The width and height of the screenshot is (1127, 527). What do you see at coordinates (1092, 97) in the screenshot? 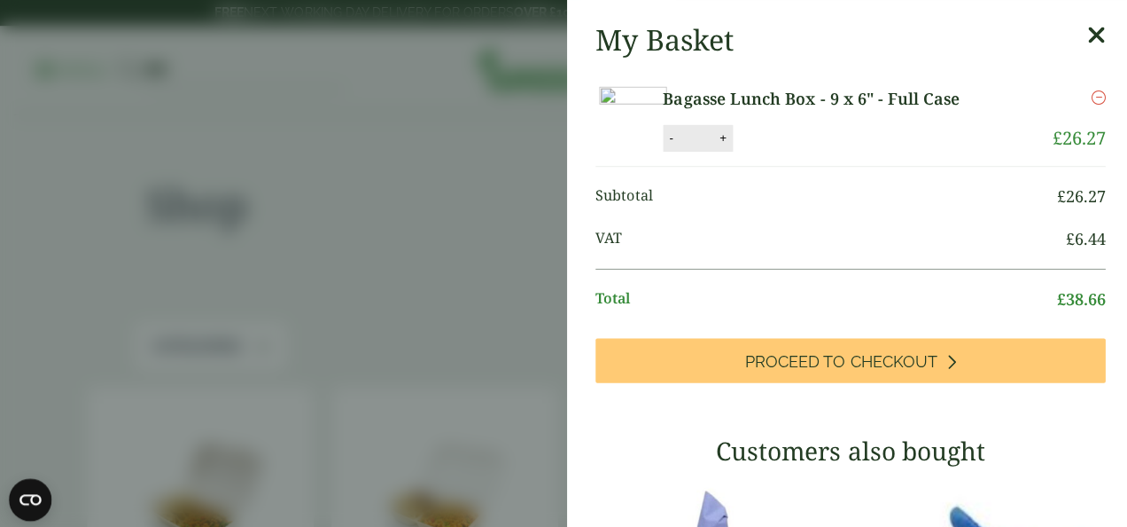
I see `a: Remove this item` at bounding box center [1092, 97].